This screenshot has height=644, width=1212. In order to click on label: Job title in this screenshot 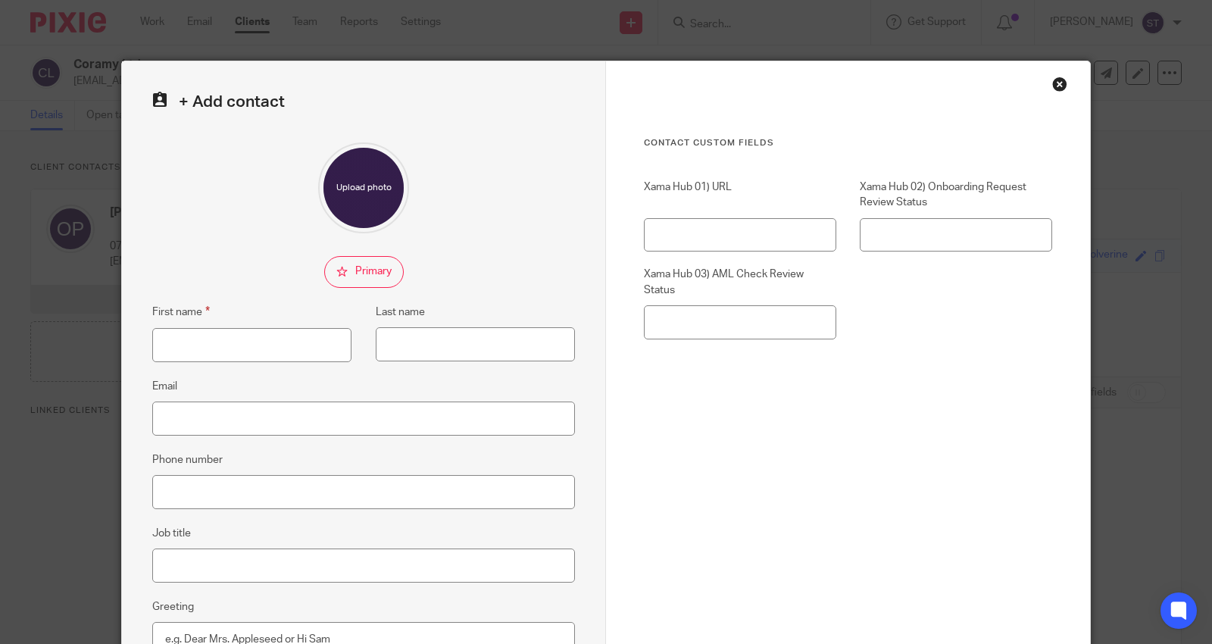, I will do `click(171, 533)`.